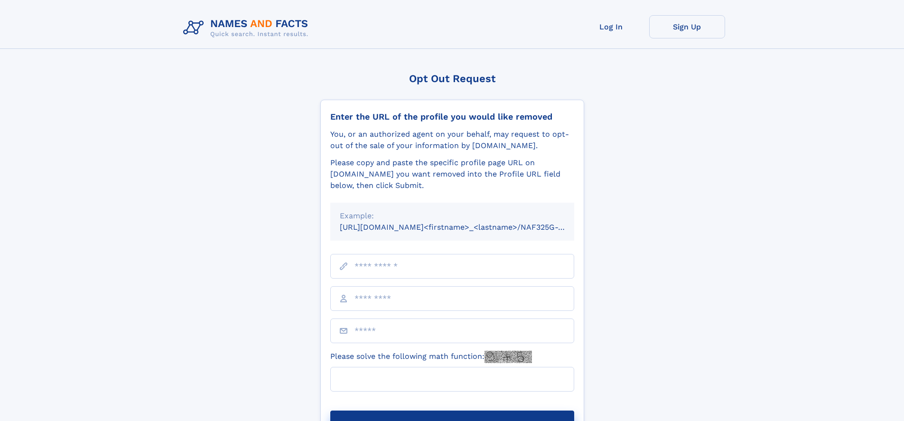  I want to click on div: Enter the URL of the profile you would like removed, so click(452, 117).